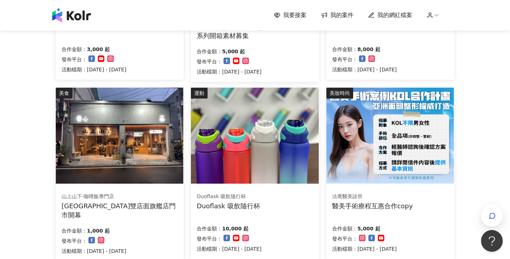 This screenshot has width=510, height=259. I want to click on div: 山上山下-咖哩飯專門店, so click(119, 197).